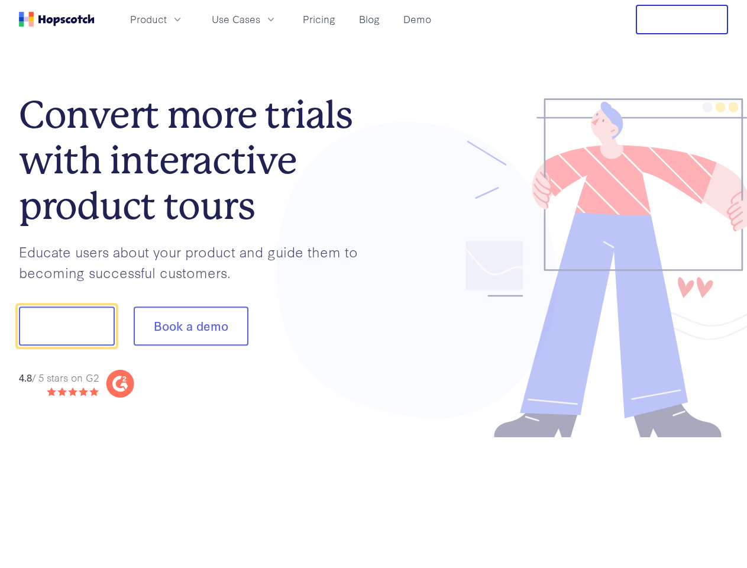 Image resolution: width=747 pixels, height=568 pixels. I want to click on button: Show me!, so click(67, 326).